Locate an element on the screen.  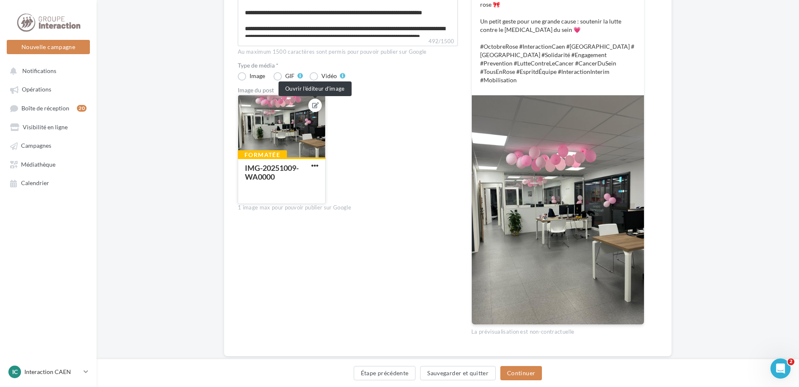
div: Ouvrir l'éditeur d’image is located at coordinates (315, 89).